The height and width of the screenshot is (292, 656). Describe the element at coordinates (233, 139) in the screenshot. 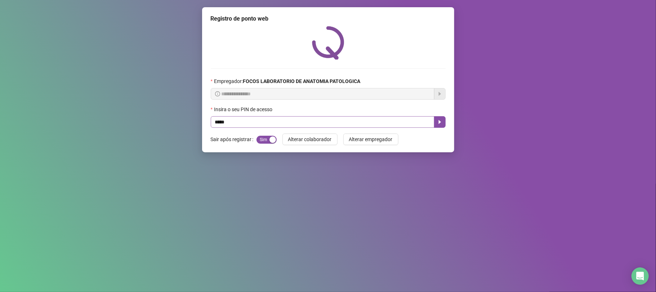

I see `label: Sair após registrar` at that location.